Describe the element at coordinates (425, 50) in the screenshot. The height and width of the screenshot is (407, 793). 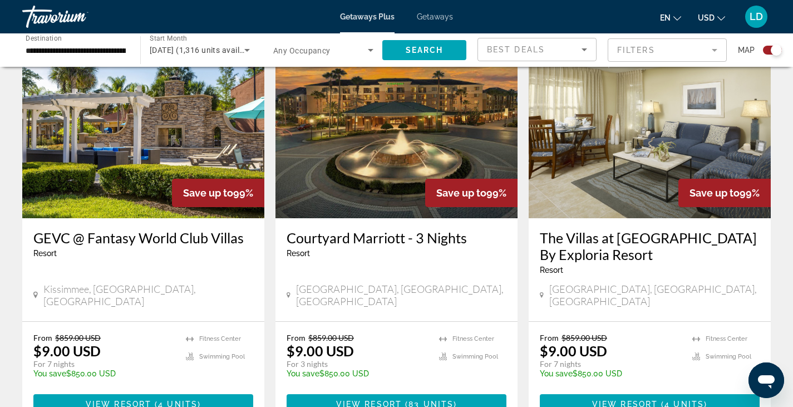
I see `span: Search` at that location.